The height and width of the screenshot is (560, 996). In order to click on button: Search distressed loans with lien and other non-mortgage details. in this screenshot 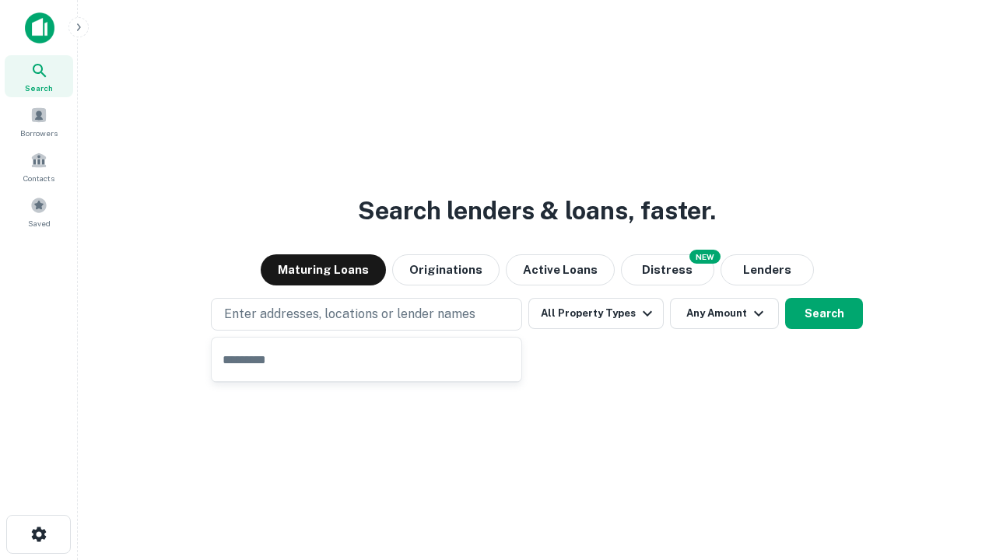, I will do `click(668, 270)`.